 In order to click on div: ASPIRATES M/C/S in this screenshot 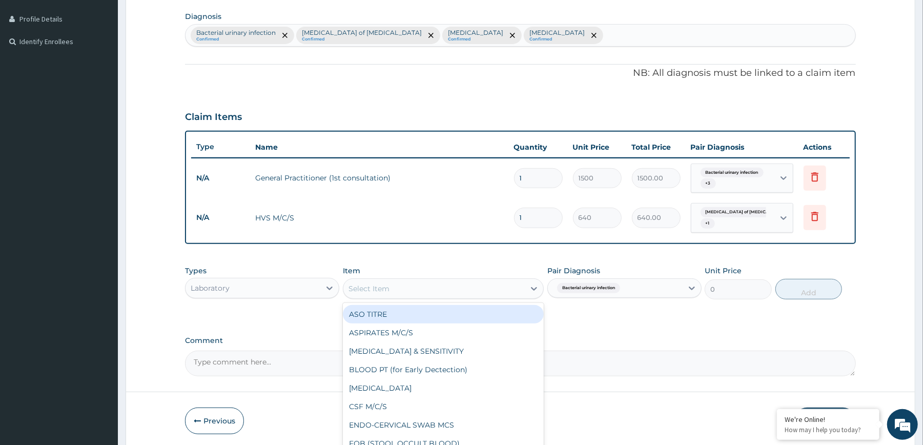, I will do `click(443, 333)`.